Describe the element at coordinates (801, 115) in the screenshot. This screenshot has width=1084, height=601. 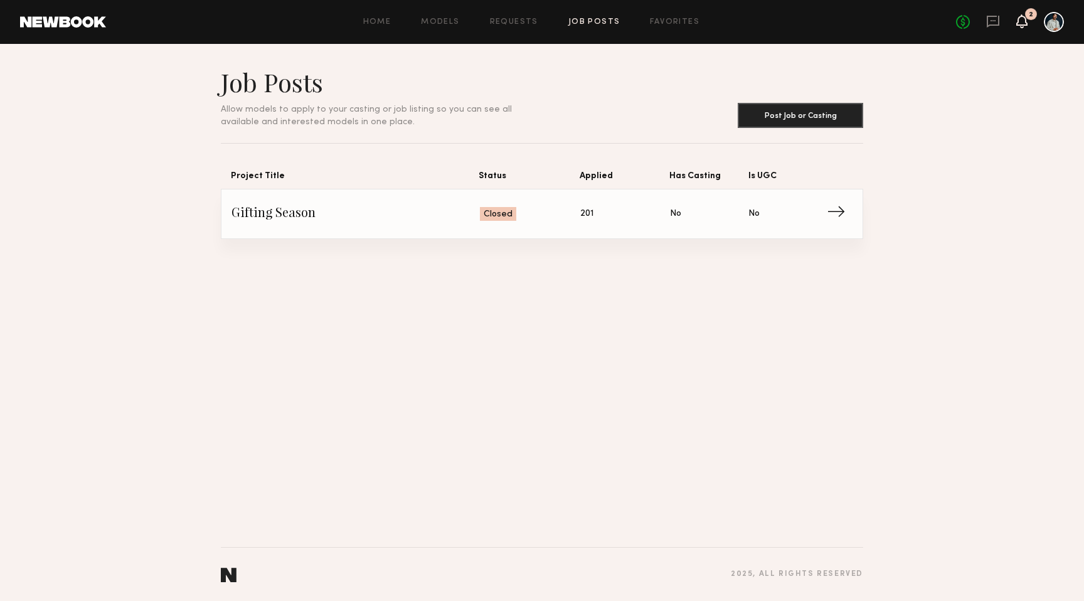
I see `button: Post Job or Casting` at that location.